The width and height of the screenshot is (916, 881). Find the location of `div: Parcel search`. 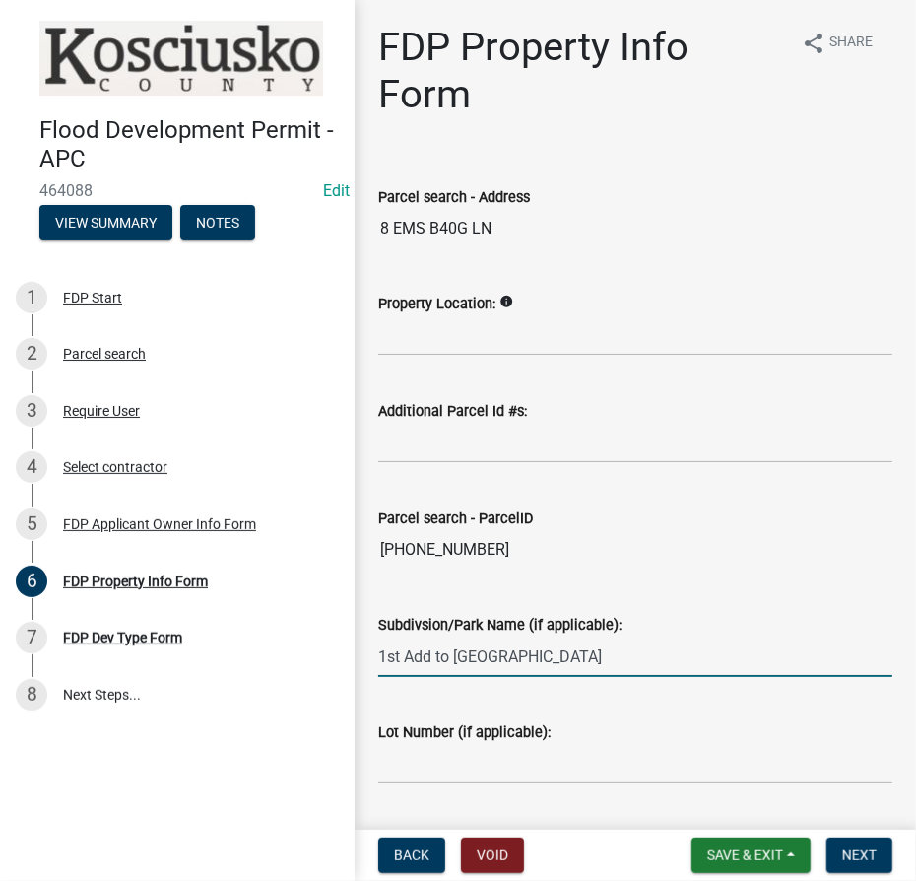

div: Parcel search is located at coordinates (104, 354).